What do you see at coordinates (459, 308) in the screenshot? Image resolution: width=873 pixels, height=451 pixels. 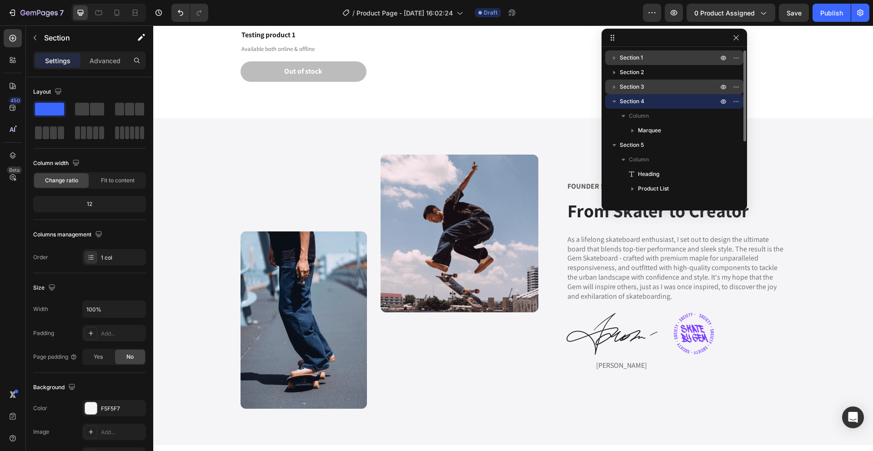 I see `img: gempages_432750572815254551-8ae4ef38-47f5-4934-a095-db67d94e9ac6.png` at bounding box center [459, 308].